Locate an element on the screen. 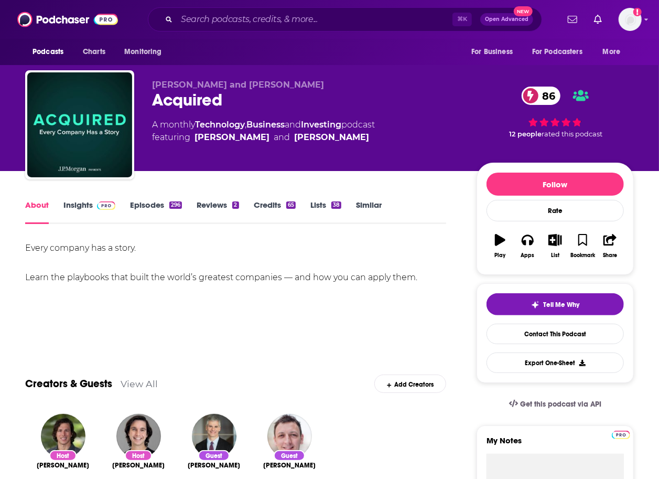  div: Apps is located at coordinates (528, 255).